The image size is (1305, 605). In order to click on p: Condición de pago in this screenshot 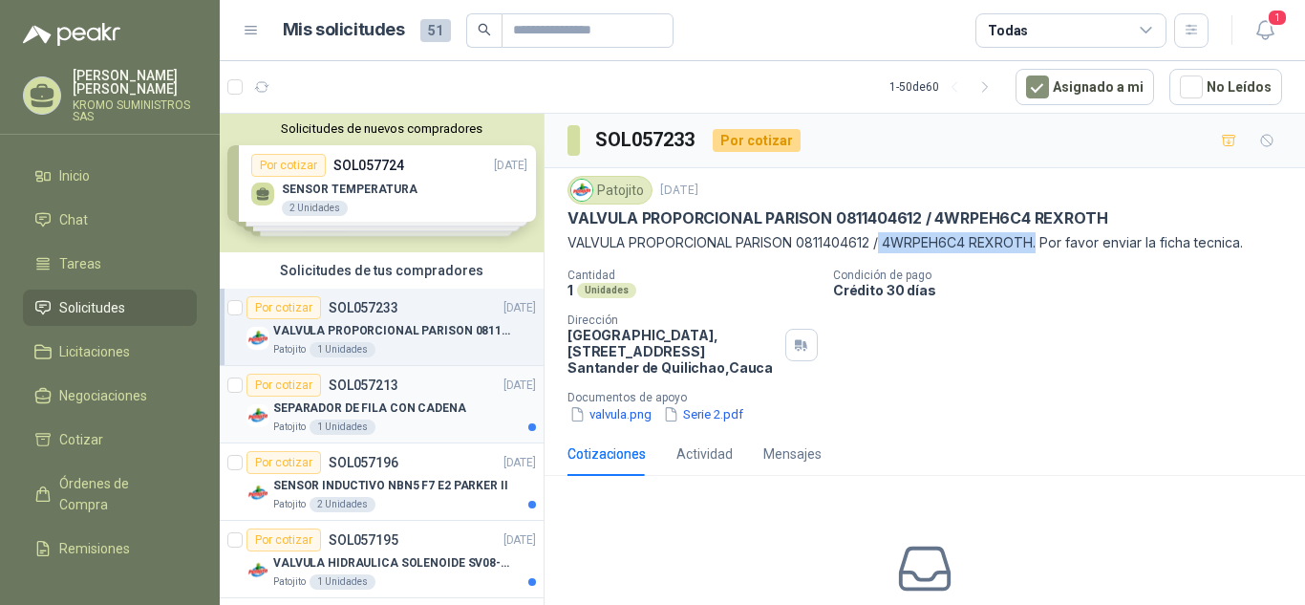, I will do `click(1065, 275)`.